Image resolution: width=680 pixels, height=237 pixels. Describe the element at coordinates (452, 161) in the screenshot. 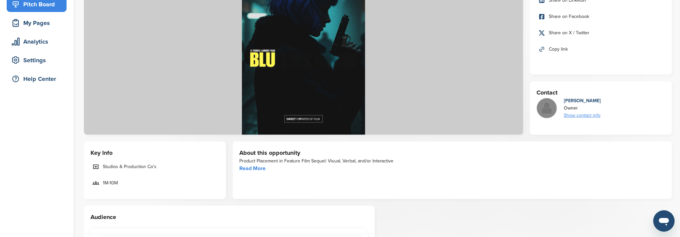

I see `div: Product Placement in Feature Film Sequel: Visual, Verbal, and/or Interactive` at that location.